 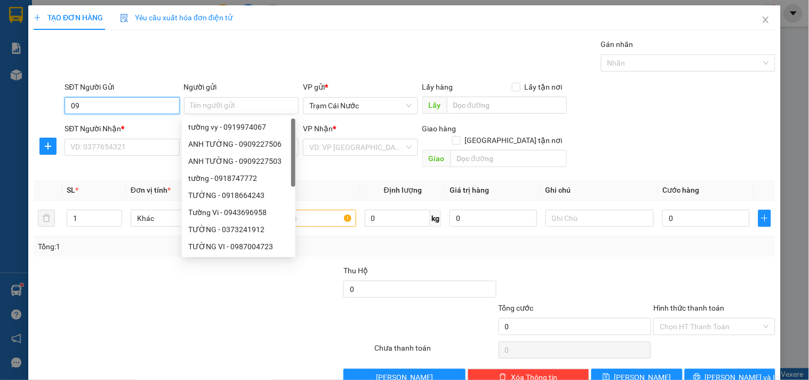 What do you see at coordinates (239, 195) in the screenshot?
I see `div: TƯỜNG - 0918664243` at bounding box center [239, 195].